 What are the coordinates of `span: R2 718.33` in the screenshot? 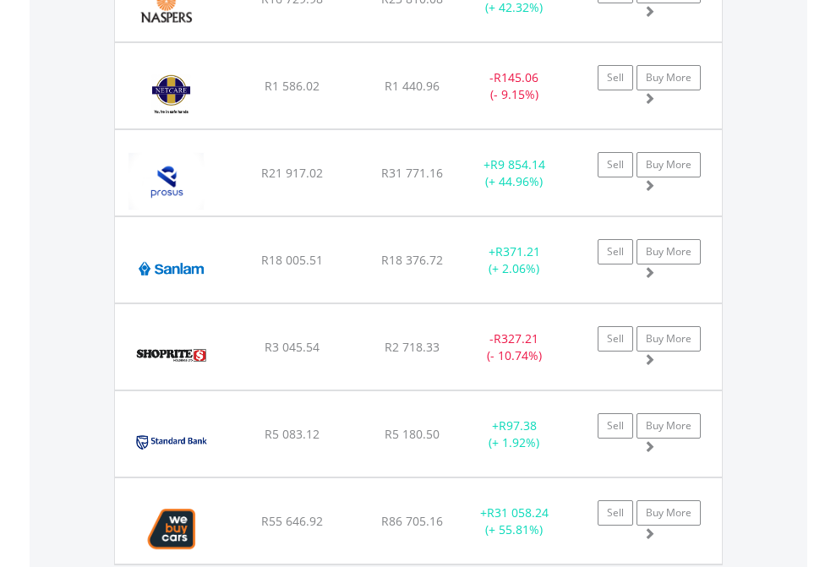 It's located at (412, 347).